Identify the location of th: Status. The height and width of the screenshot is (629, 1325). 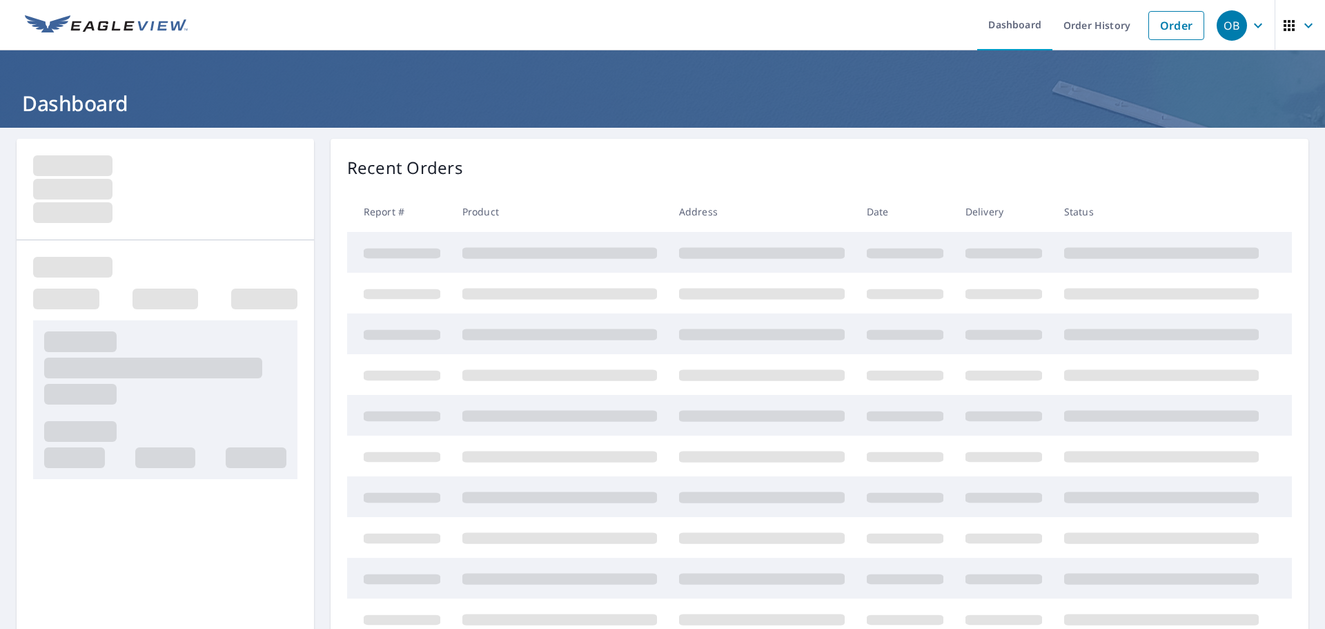
(1161, 211).